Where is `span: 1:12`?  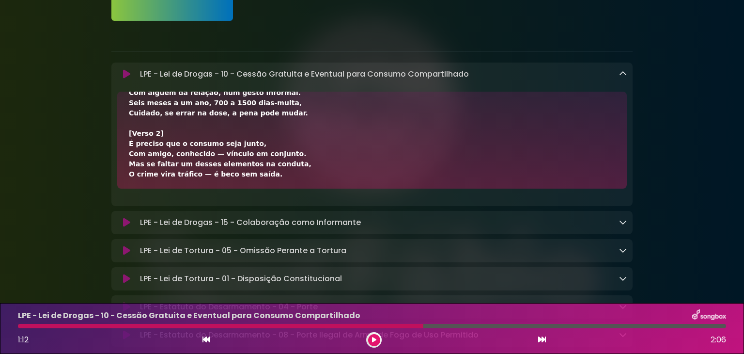 span: 1:12 is located at coordinates (23, 339).